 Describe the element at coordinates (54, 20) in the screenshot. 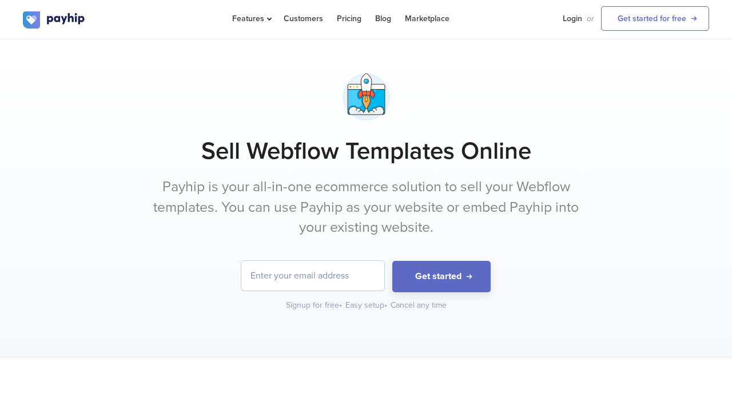

I see `img: logo.svg` at that location.